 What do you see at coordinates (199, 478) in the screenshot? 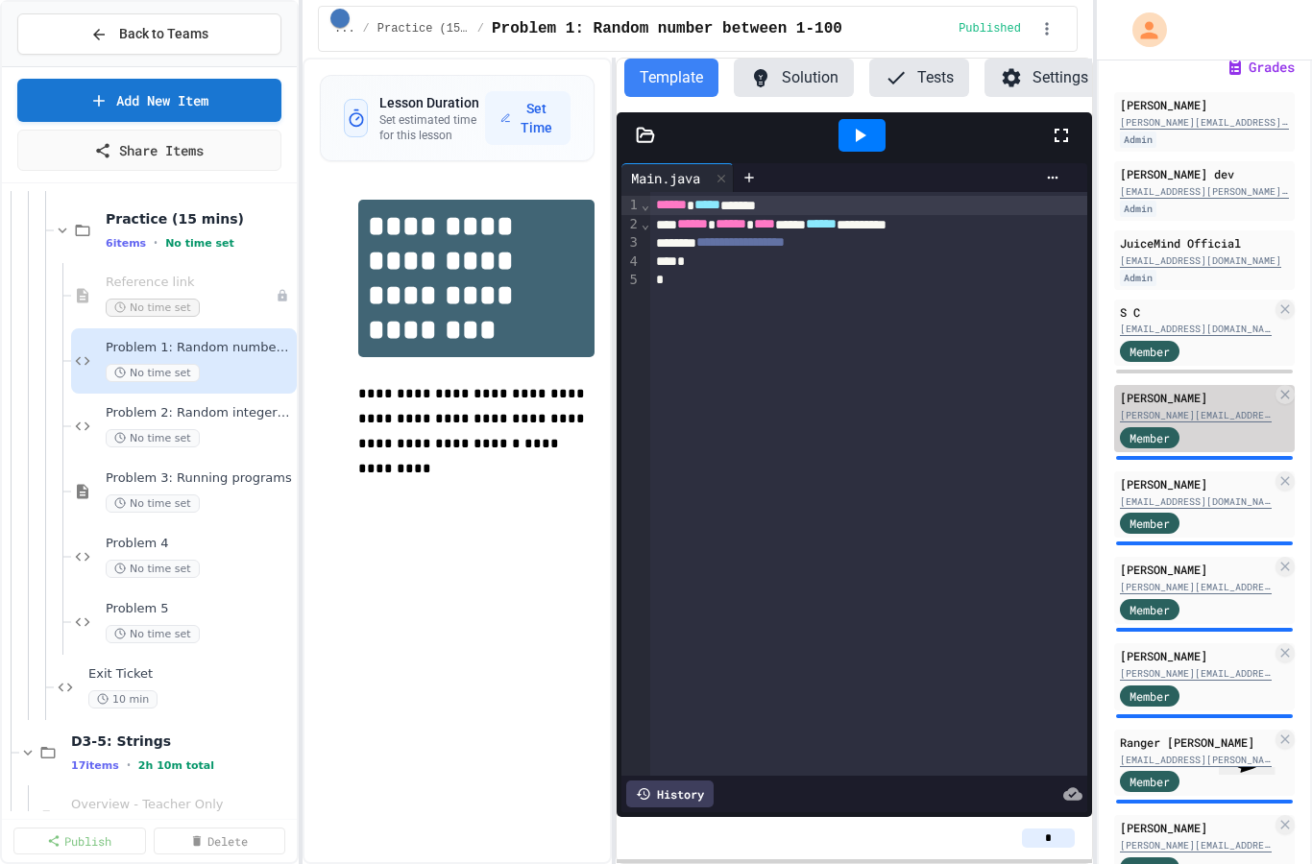
I see `span: Problem 3: Running programs` at bounding box center [199, 478].